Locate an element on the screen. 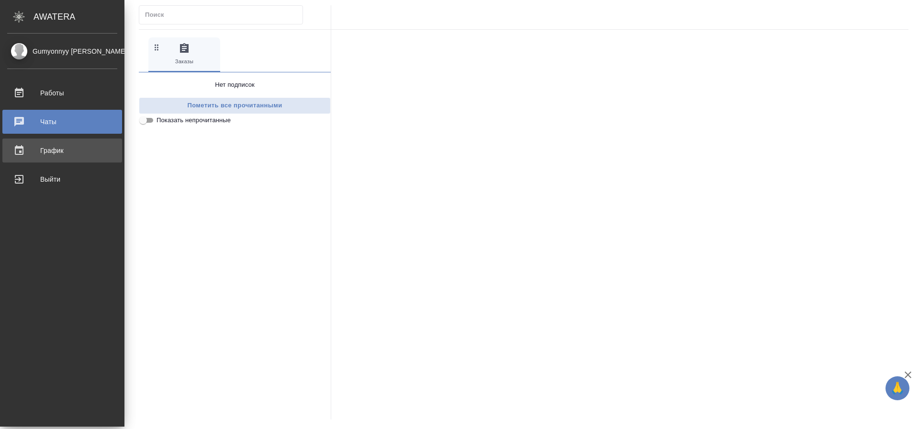 This screenshot has width=919, height=429. button: Пометить все прочитанными is located at coordinates (235, 105).